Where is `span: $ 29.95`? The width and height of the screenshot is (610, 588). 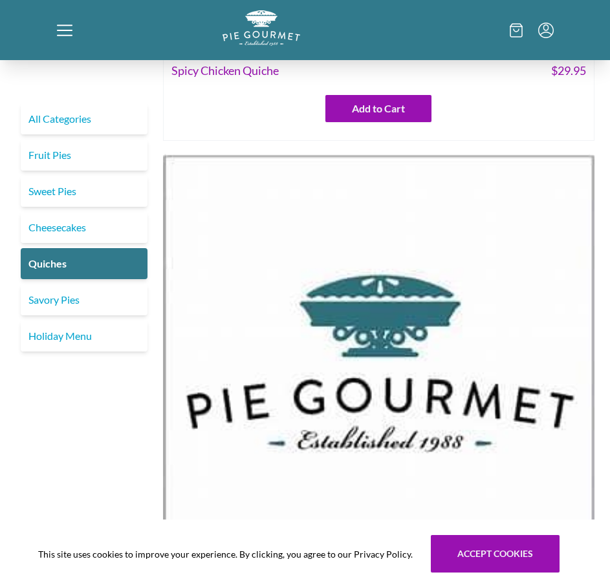
span: $ 29.95 is located at coordinates (568, 70).